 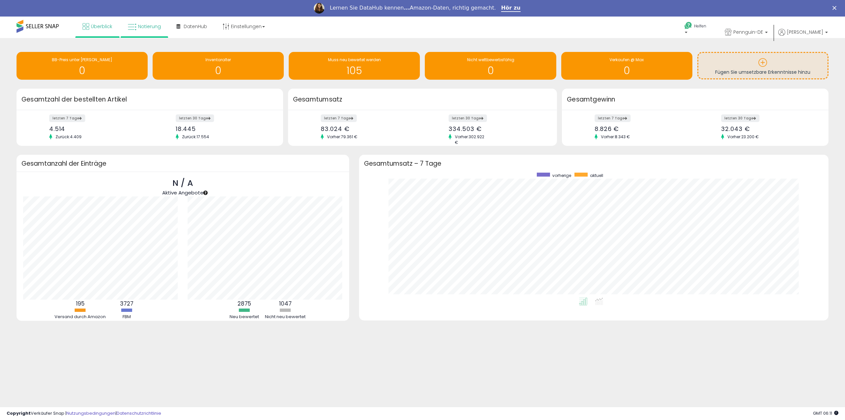 I want to click on font: Notierung, so click(x=149, y=26).